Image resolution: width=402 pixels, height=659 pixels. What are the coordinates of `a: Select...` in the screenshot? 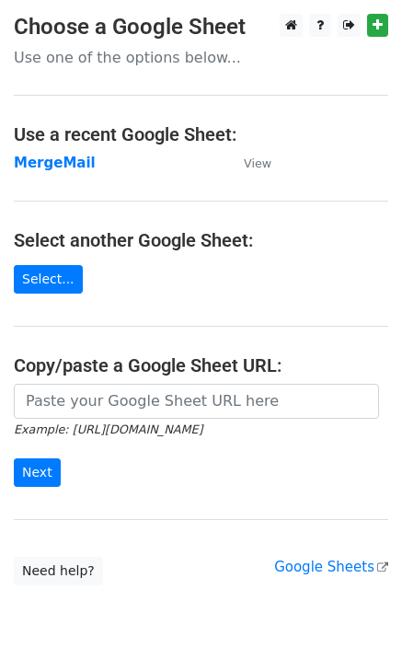 It's located at (48, 279).